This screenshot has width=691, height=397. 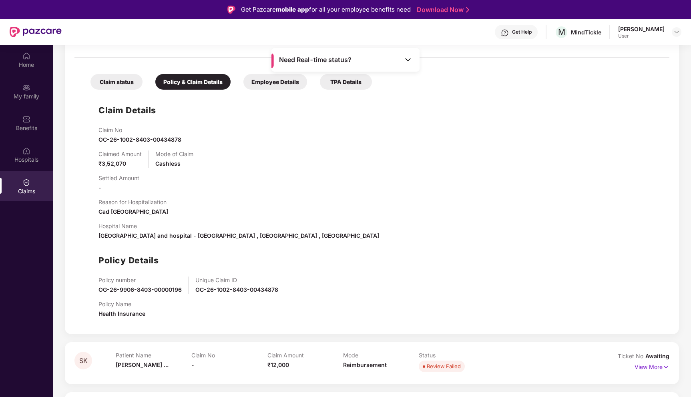 What do you see at coordinates (129, 260) in the screenshot?
I see `h1: Policy Details` at bounding box center [129, 260].